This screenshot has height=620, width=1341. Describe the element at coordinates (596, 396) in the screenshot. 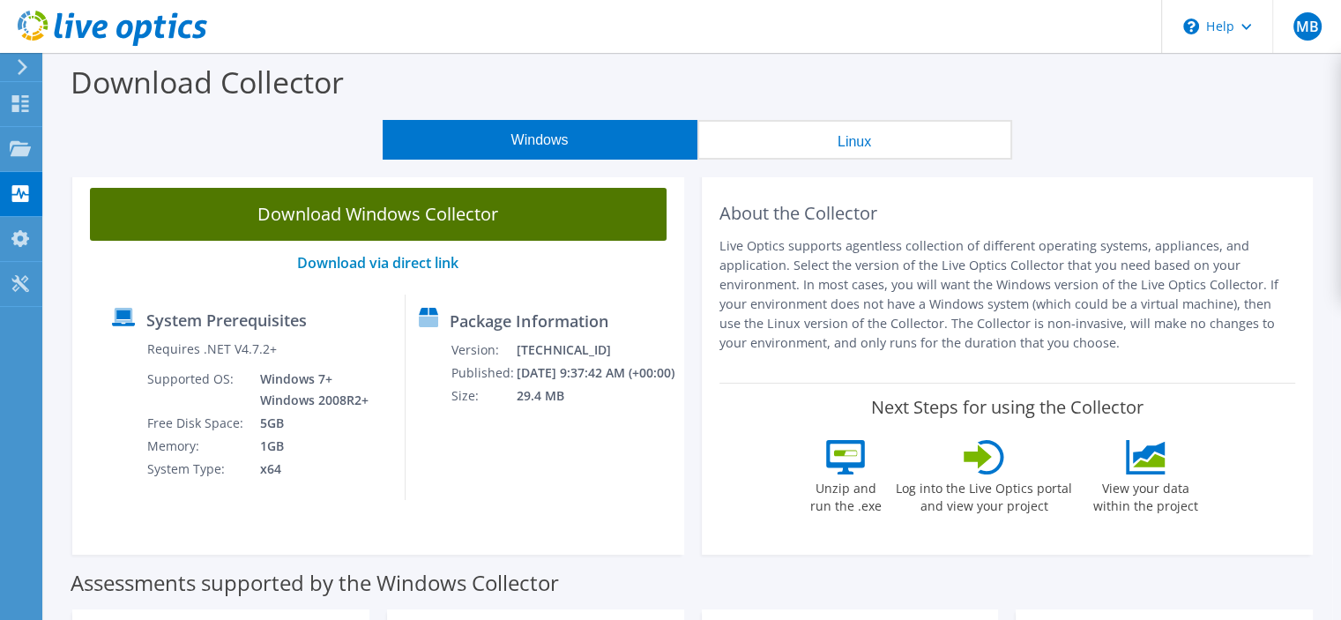

I see `td: 29.4 MB` at that location.